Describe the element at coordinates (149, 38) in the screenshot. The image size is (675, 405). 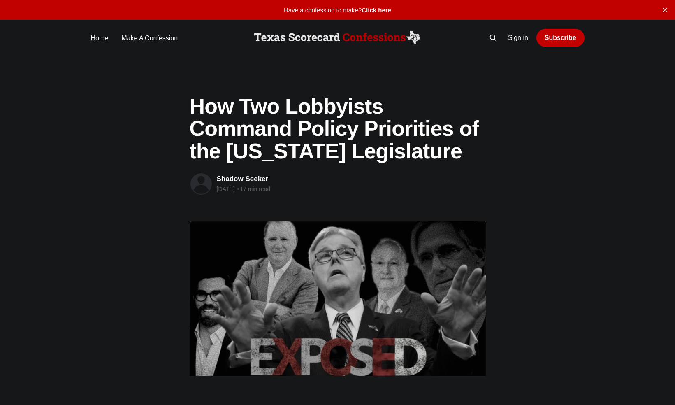
I see `a: Make A Confession` at that location.